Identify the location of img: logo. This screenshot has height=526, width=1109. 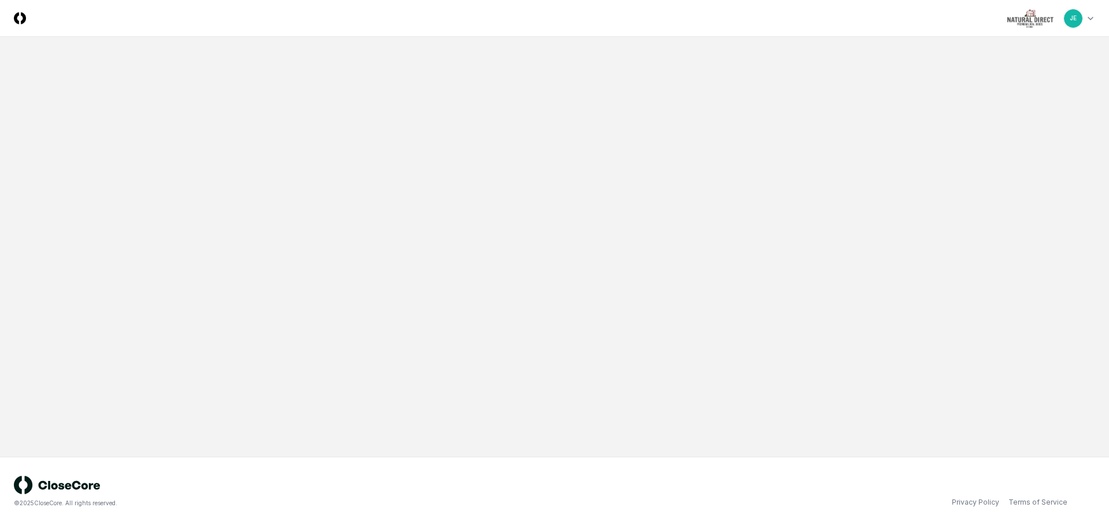
(57, 485).